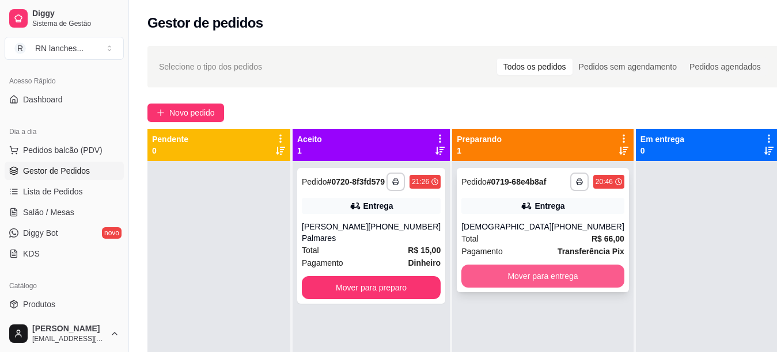 This screenshot has width=777, height=352. Describe the element at coordinates (40, 233) in the screenshot. I see `span: Diggy Bot` at that location.